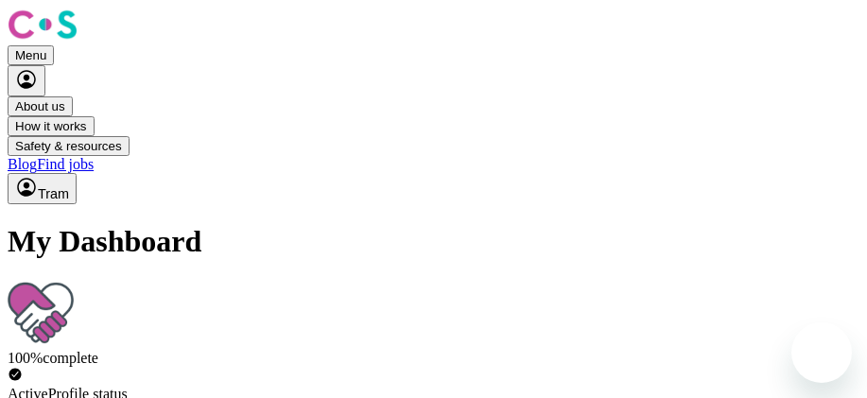 Image resolution: width=867 pixels, height=398 pixels. I want to click on a: Find jobs, so click(65, 164).